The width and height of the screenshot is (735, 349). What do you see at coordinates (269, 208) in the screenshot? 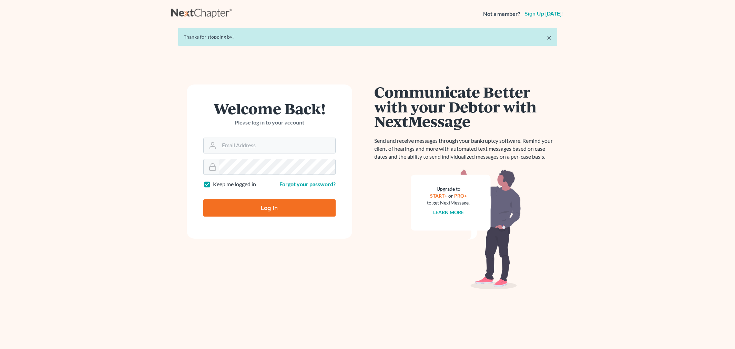
I see `input: Log In` at bounding box center [269, 208].